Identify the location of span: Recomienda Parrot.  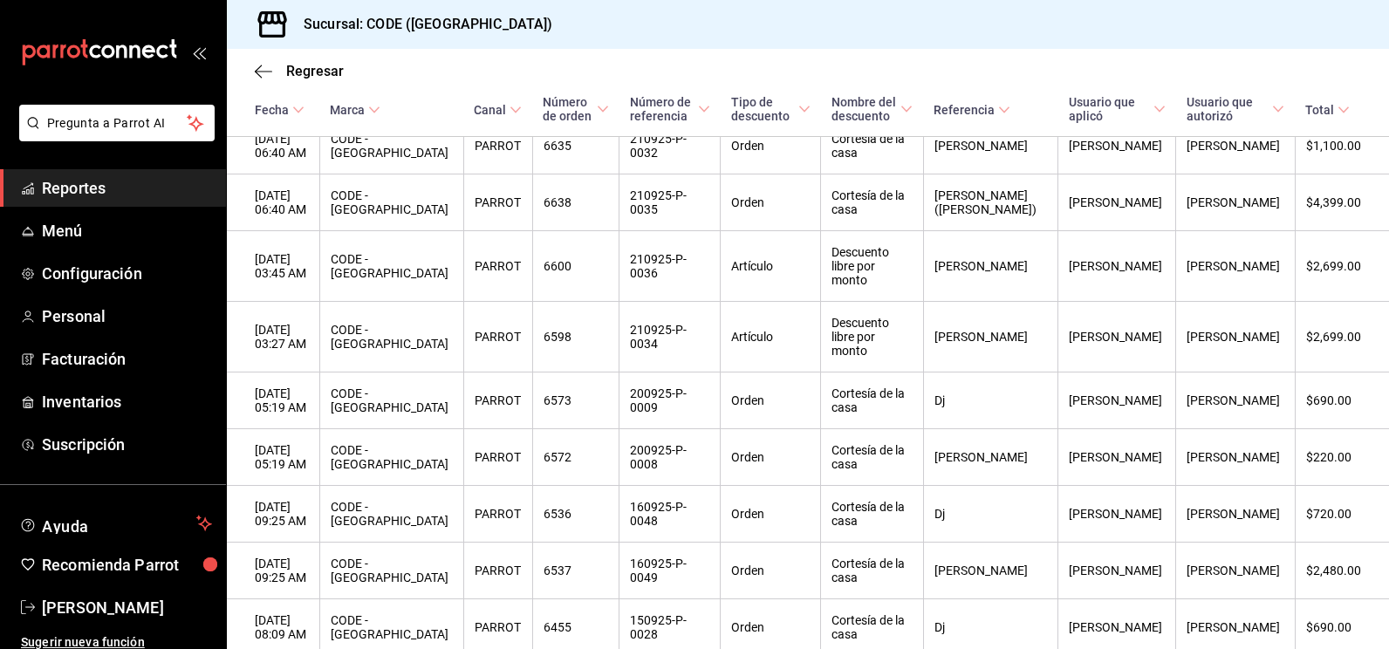
(127, 565).